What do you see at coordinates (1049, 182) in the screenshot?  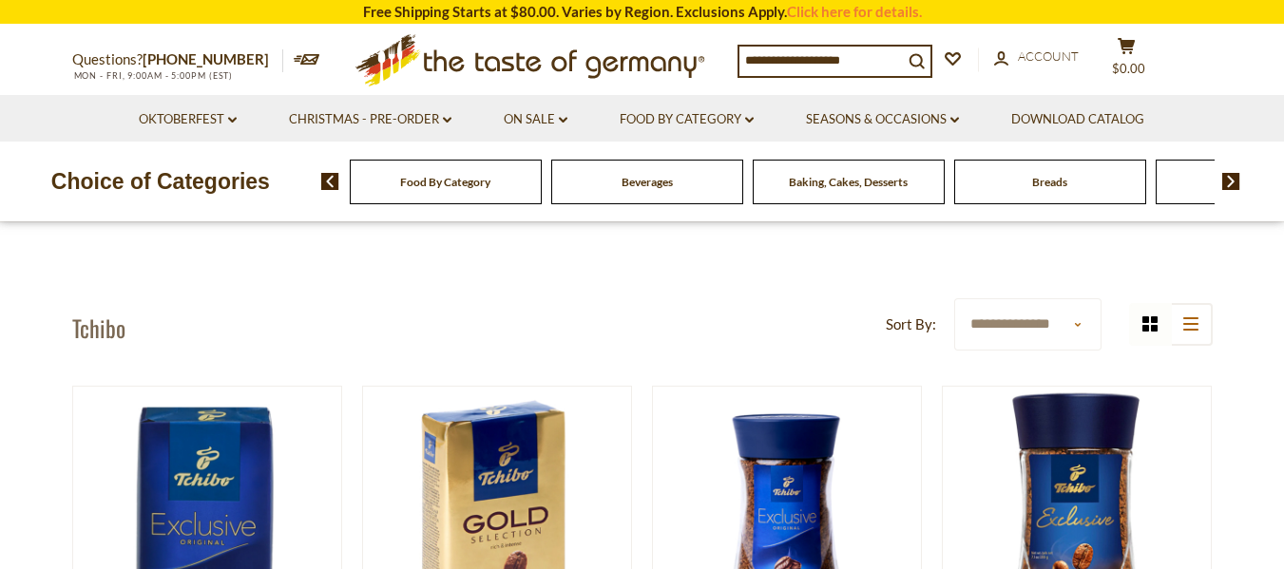 I see `span: Breads` at bounding box center [1049, 182].